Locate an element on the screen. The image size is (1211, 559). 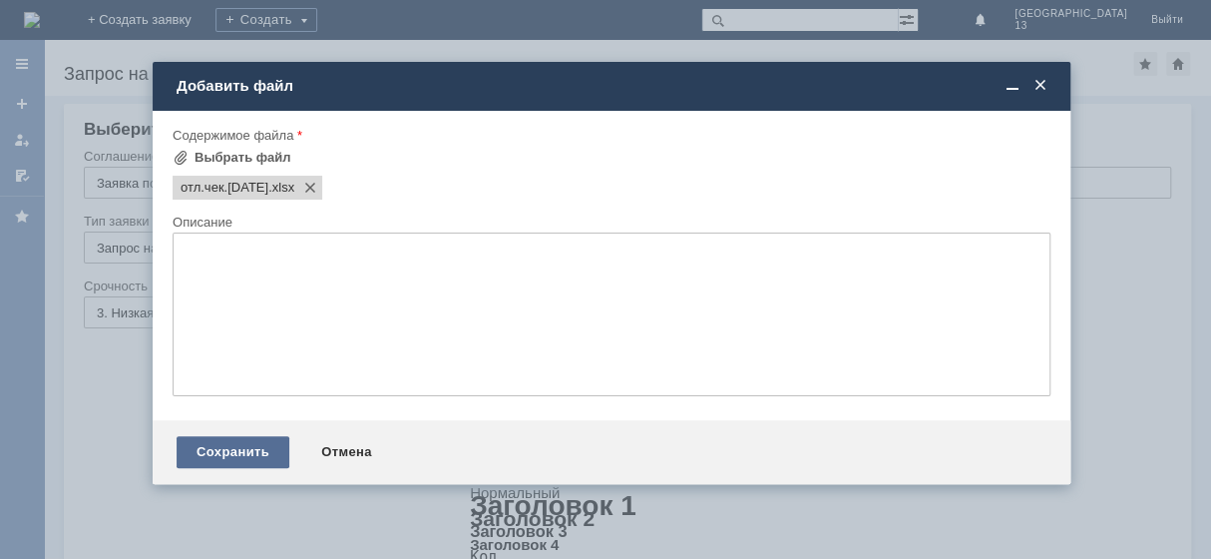
div: Содержимое файла is located at coordinates (609, 135).